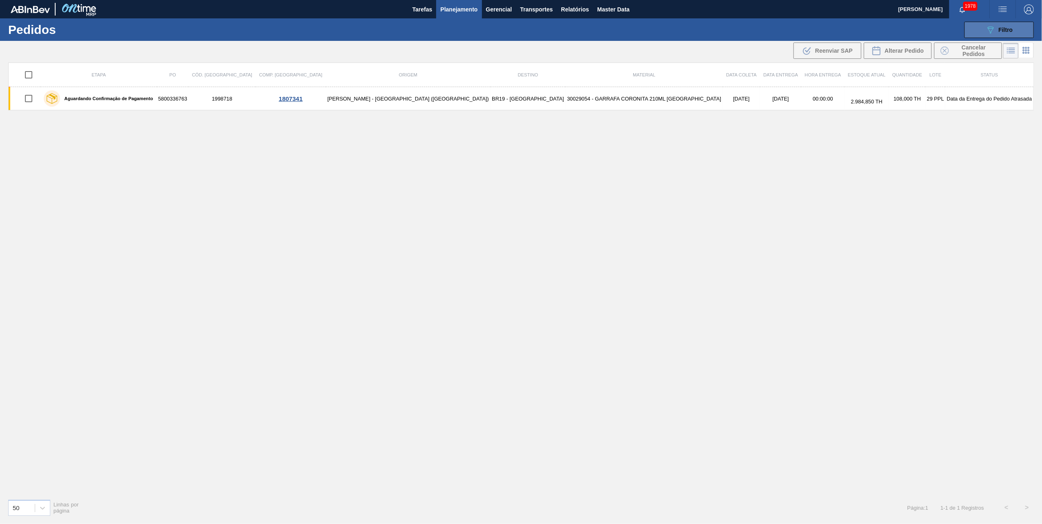 This screenshot has width=1042, height=524. I want to click on button: Cancelar Pedidos, so click(968, 51).